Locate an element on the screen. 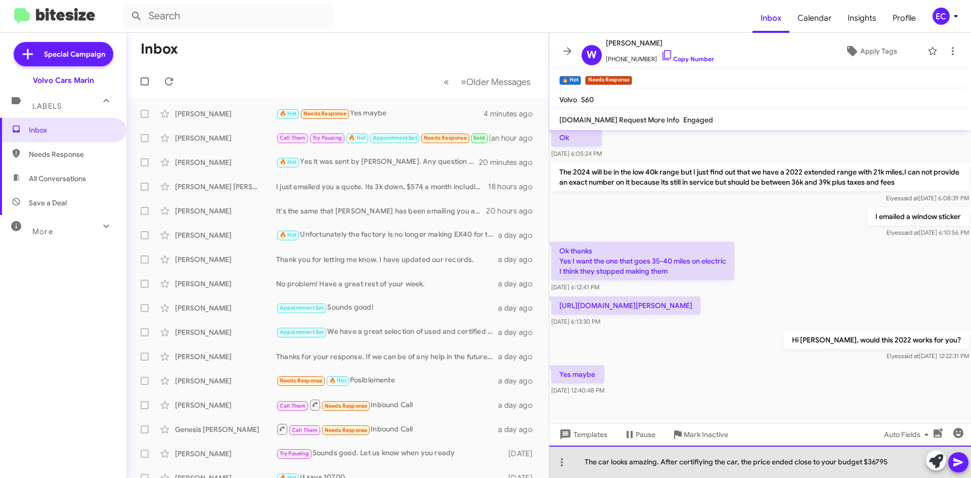 This screenshot has height=478, width=971. div: Thanks for your response. If we can be of any help in the future please let us know. is located at coordinates (387, 357).